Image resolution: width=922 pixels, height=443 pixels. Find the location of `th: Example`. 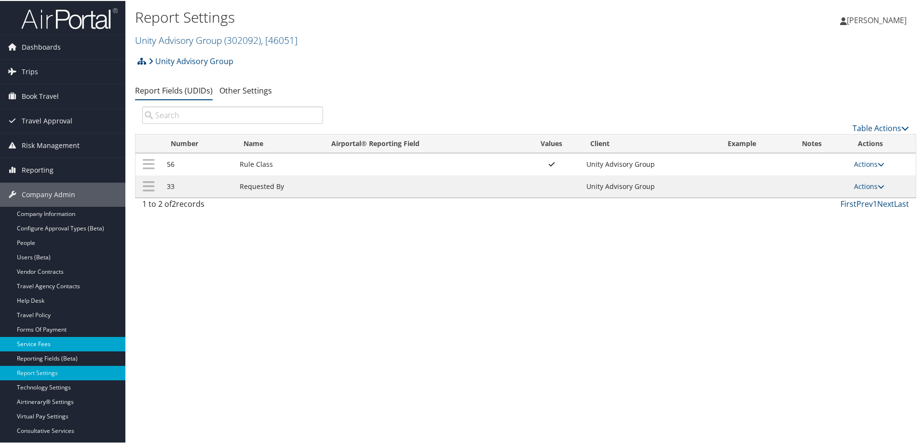

th: Example is located at coordinates (756, 143).